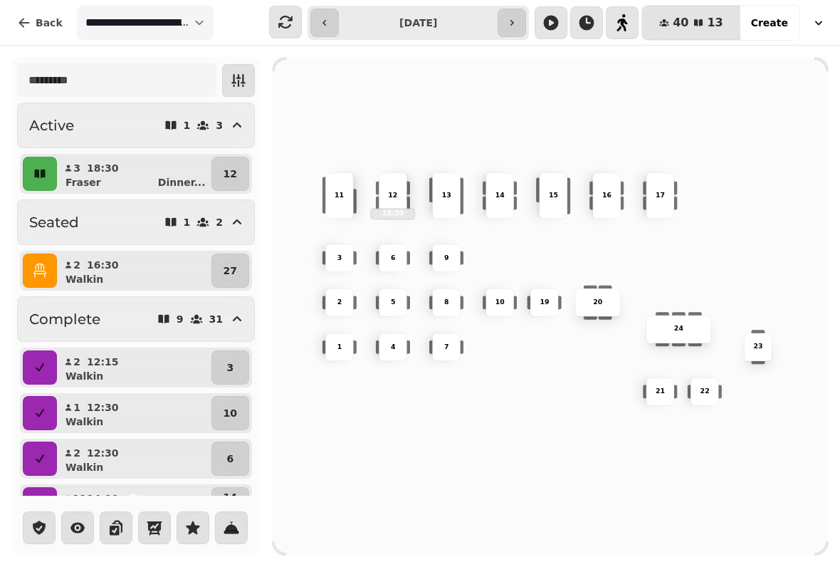 The image size is (840, 567). I want to click on button: 318:30FraserDinner..., so click(134, 174).